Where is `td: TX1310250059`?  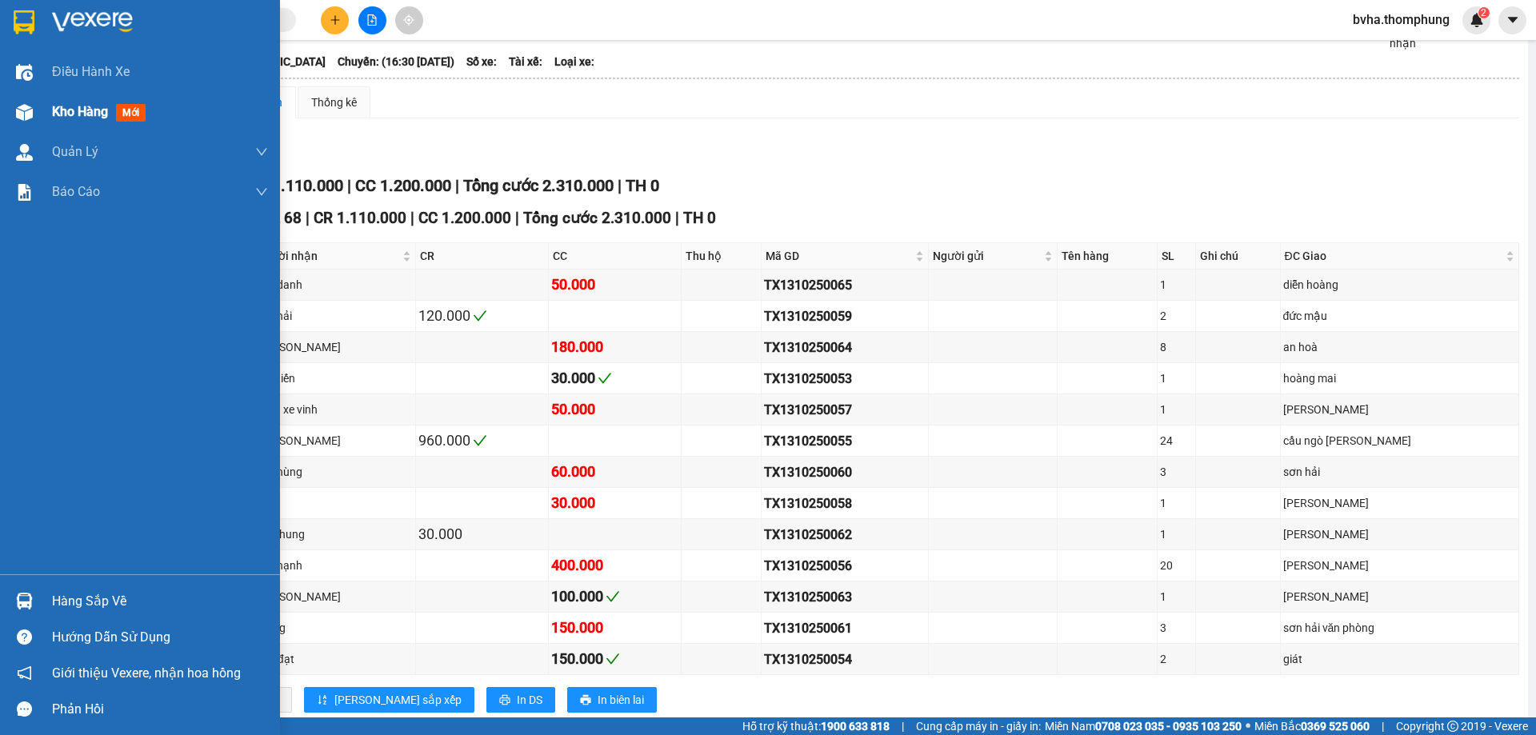 td: TX1310250059 is located at coordinates (845, 316).